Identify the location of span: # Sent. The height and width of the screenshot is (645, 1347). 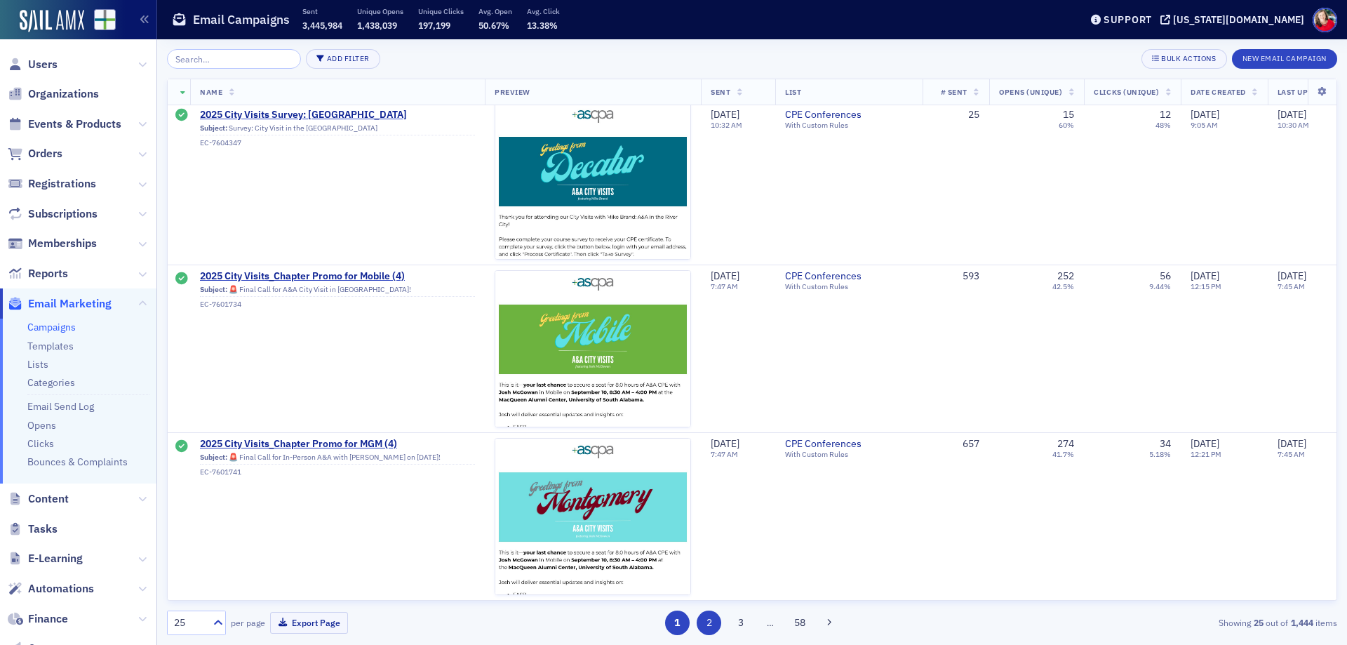
(954, 92).